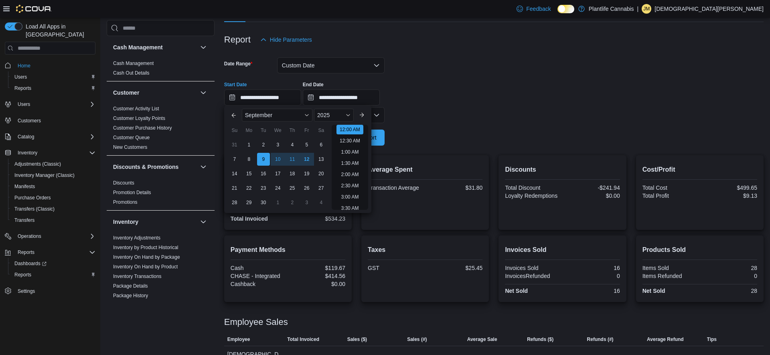 The image size is (770, 355). What do you see at coordinates (376, 115) in the screenshot?
I see `button: Open list of options` at bounding box center [376, 115].